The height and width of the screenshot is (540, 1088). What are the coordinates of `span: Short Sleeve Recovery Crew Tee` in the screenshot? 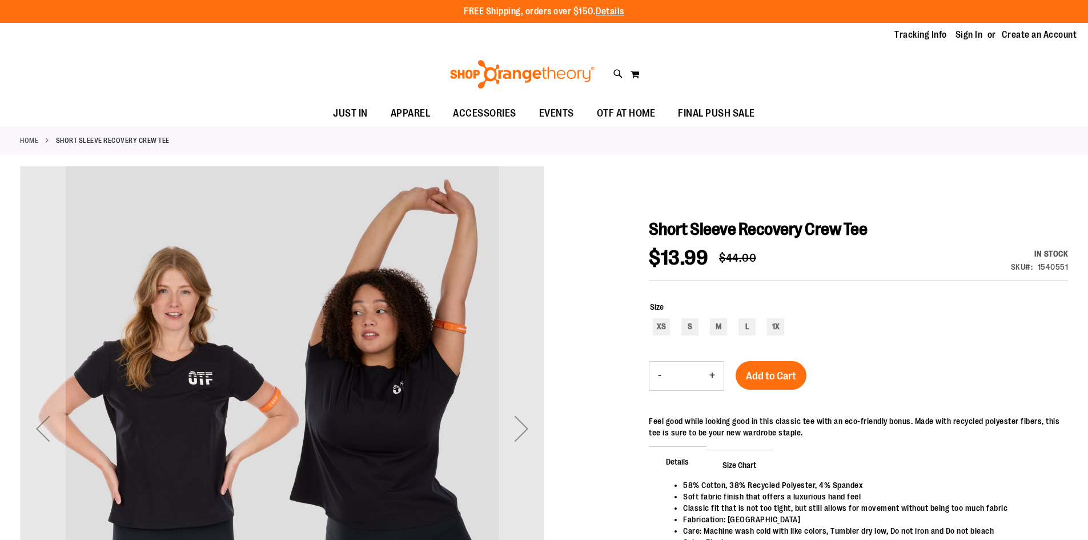 It's located at (758, 229).